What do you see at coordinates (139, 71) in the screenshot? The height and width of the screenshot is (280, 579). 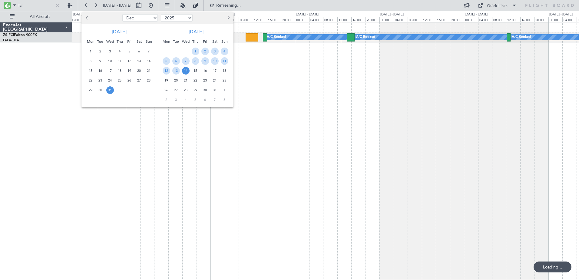 I see `div: 20-12-2025` at bounding box center [139, 71].